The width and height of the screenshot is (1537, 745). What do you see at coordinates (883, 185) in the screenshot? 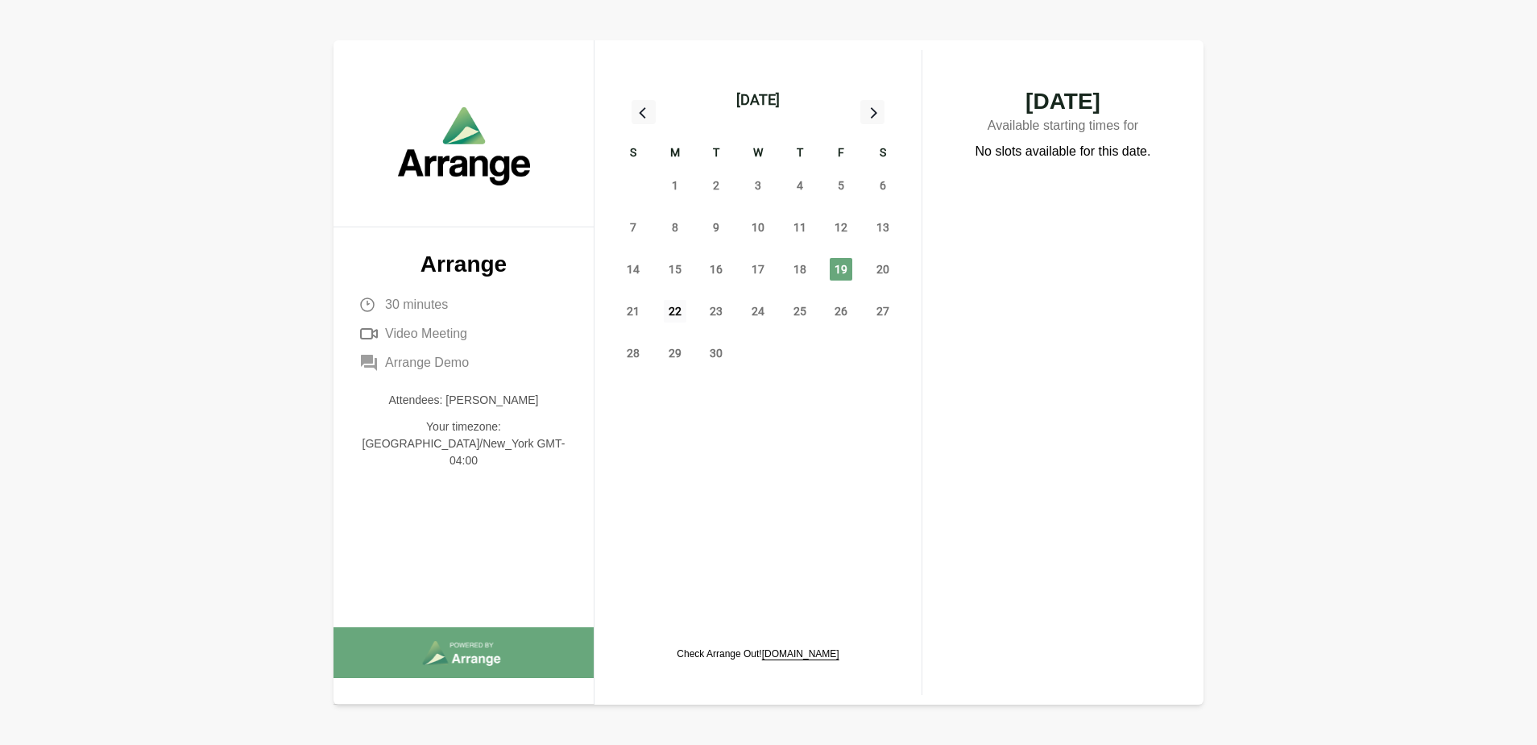
I see `span: Saturday, September 6, 2025` at bounding box center [883, 185].